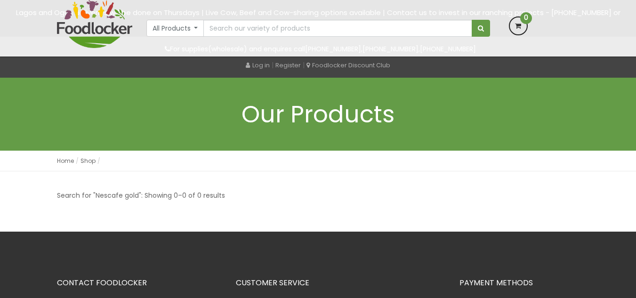  What do you see at coordinates (526, 18) in the screenshot?
I see `span: 0` at bounding box center [526, 18].